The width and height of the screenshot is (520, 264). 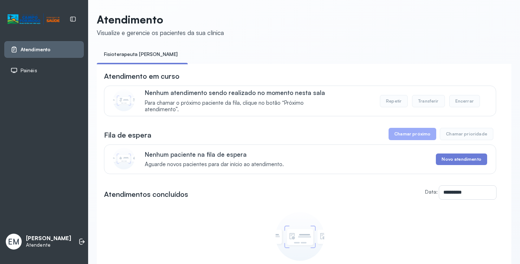 I want to click on button: Chamar prioridade, so click(x=466, y=134).